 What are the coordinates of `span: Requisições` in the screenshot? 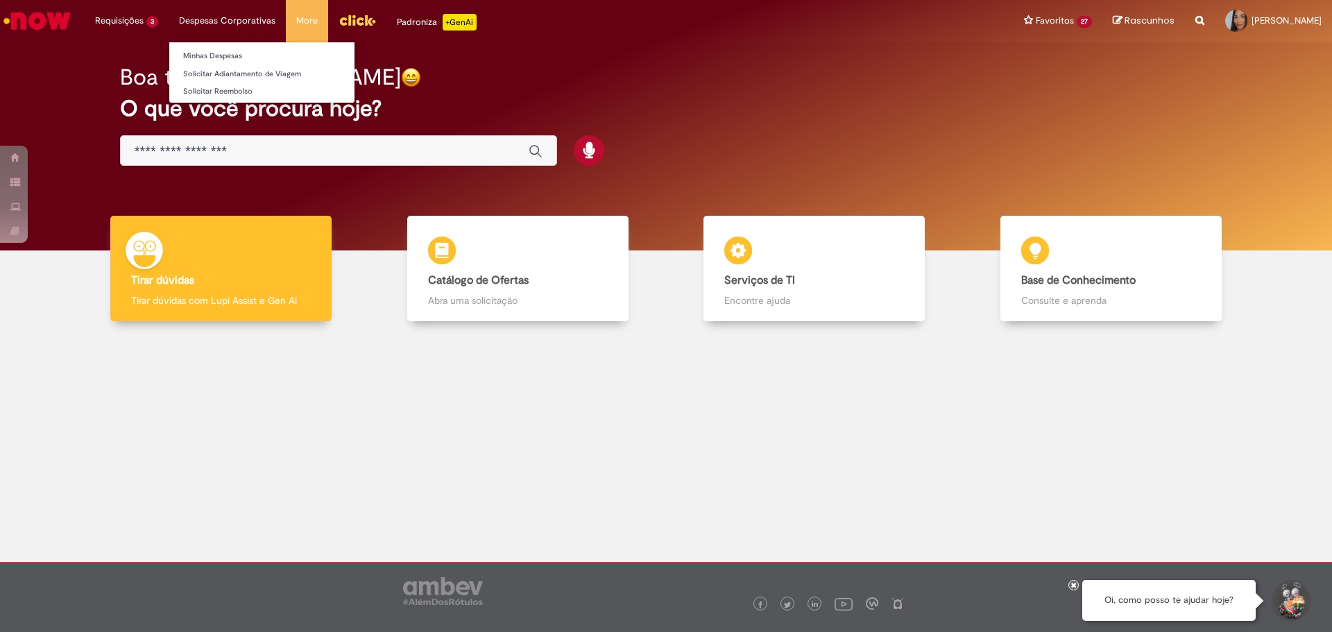 It's located at (119, 21).